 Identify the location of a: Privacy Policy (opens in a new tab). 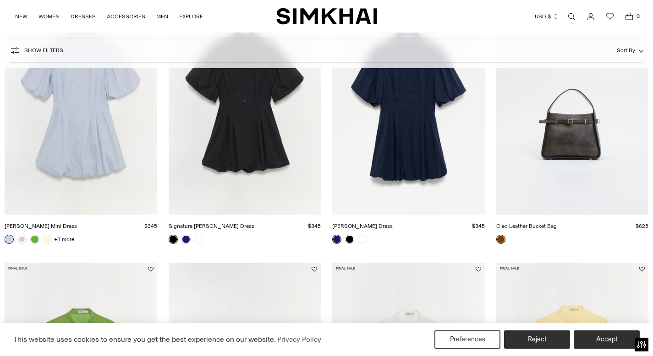
(299, 340).